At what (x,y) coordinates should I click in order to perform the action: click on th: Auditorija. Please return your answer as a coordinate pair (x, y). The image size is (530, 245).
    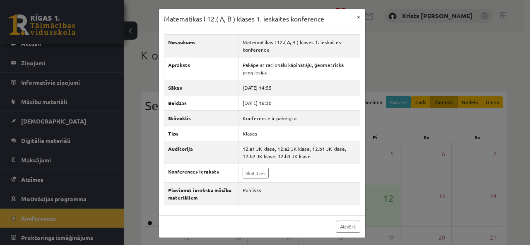
    Looking at the image, I should click on (201, 152).